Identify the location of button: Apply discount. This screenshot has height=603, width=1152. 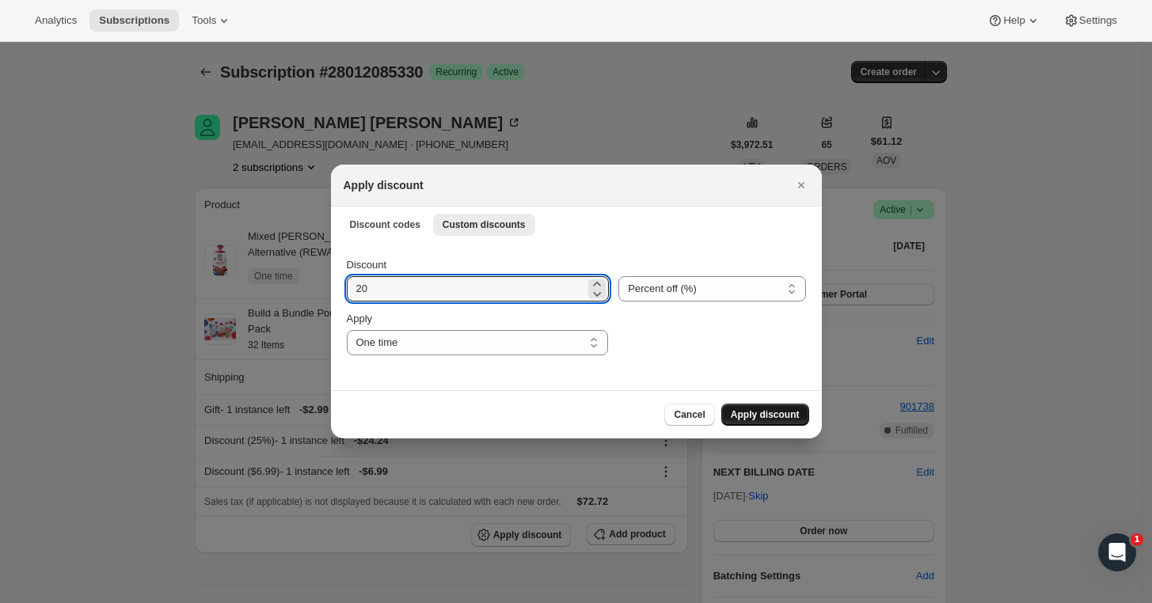
(765, 415).